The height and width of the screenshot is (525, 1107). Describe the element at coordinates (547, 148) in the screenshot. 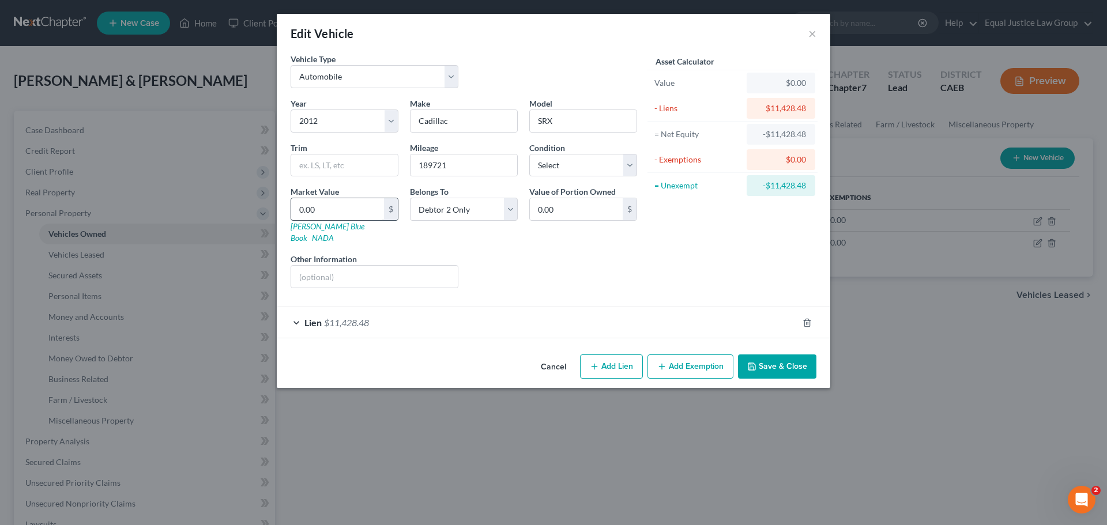

I see `label: Condition` at that location.